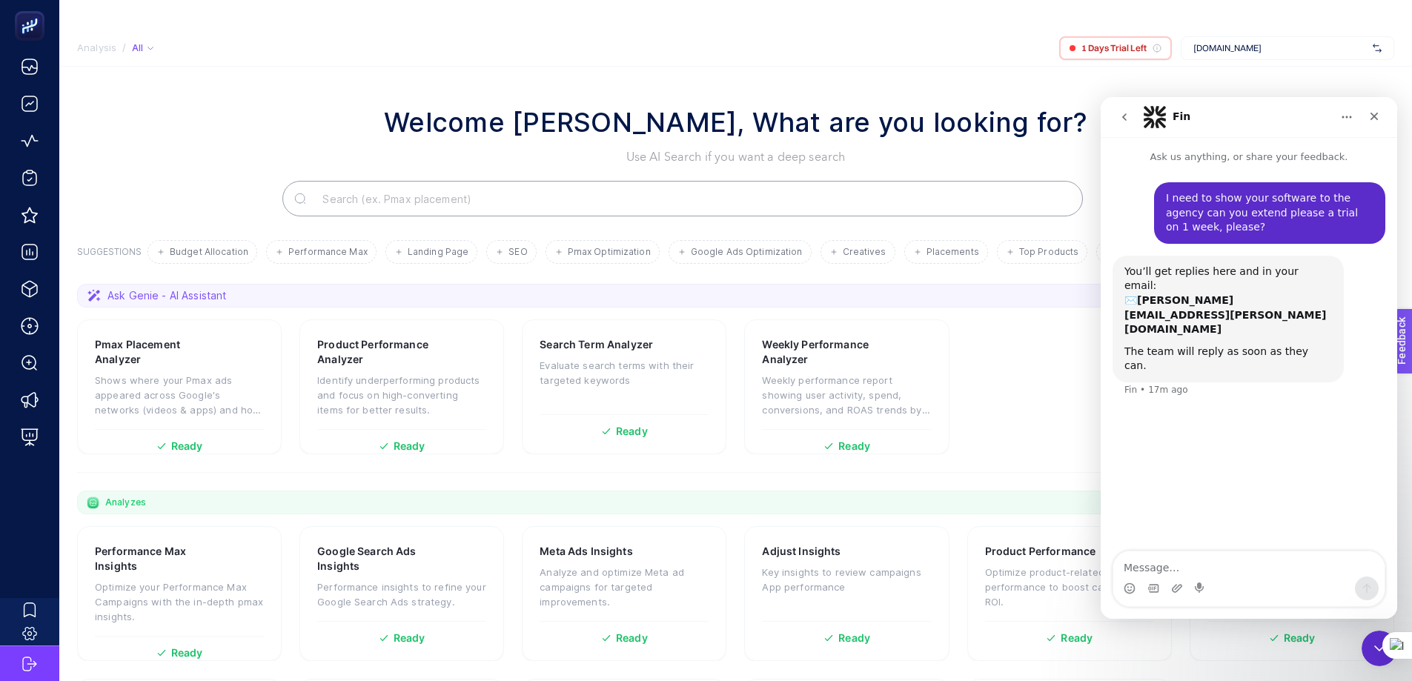 Image resolution: width=1412 pixels, height=681 pixels. I want to click on h3: Meta Ads Insights, so click(585, 551).